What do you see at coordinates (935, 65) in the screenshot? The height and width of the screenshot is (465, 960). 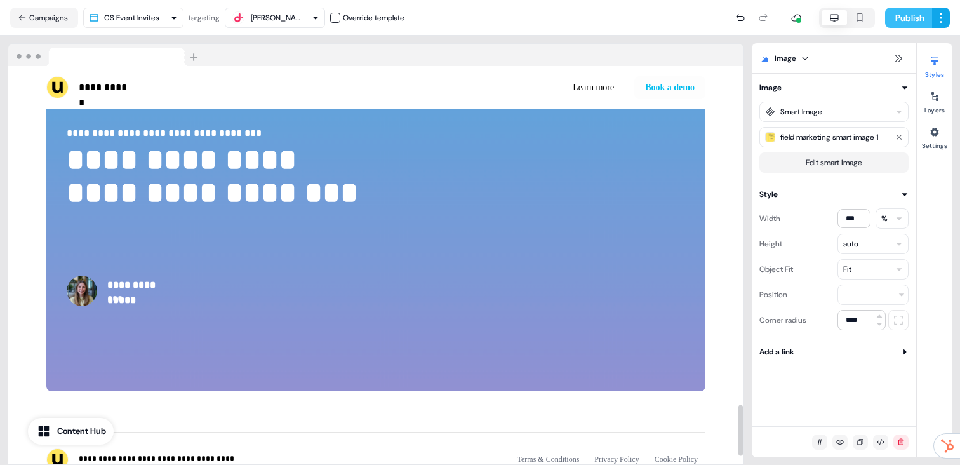 I see `button: Styles` at bounding box center [935, 65].